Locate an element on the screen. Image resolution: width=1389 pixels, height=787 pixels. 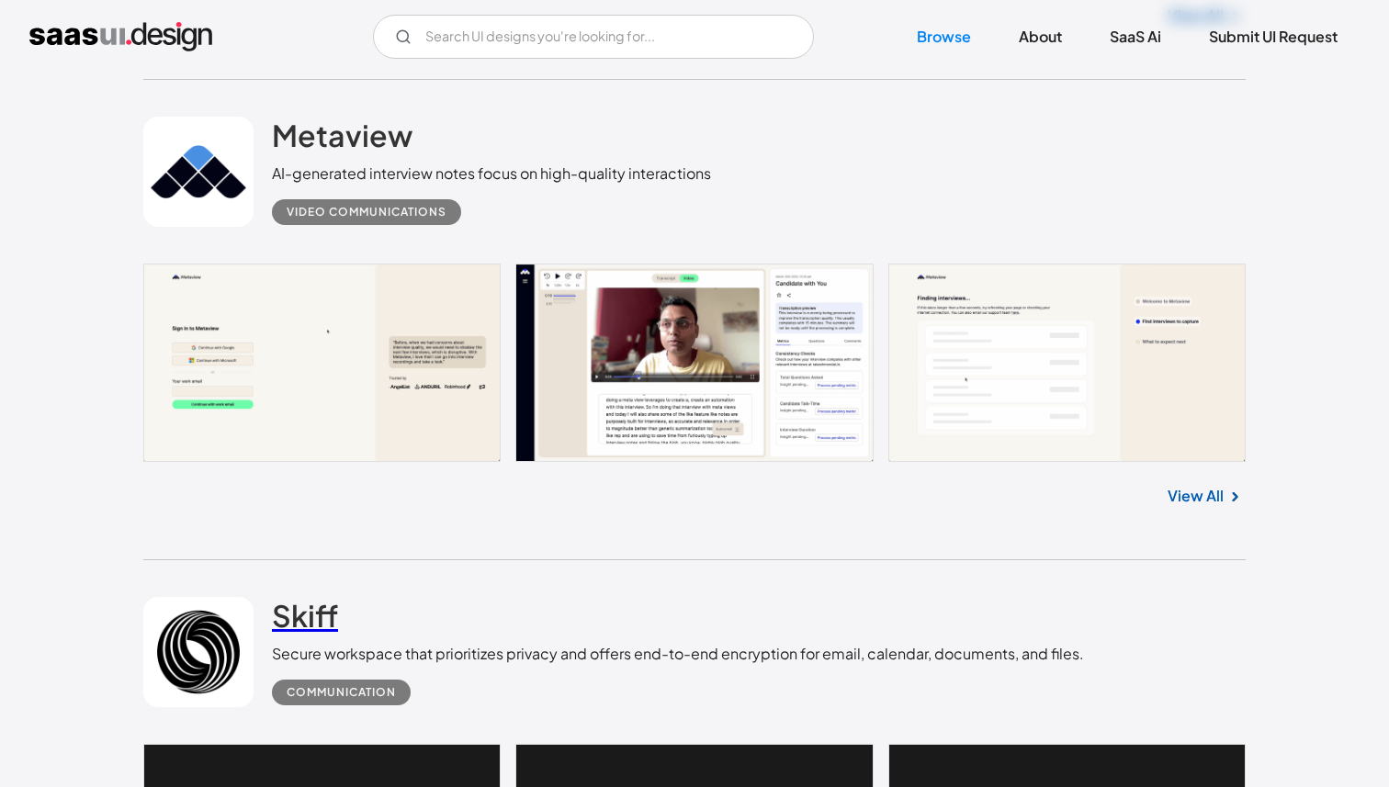
div: AI-generated interview notes focus on high-quality interactions is located at coordinates (491, 174).